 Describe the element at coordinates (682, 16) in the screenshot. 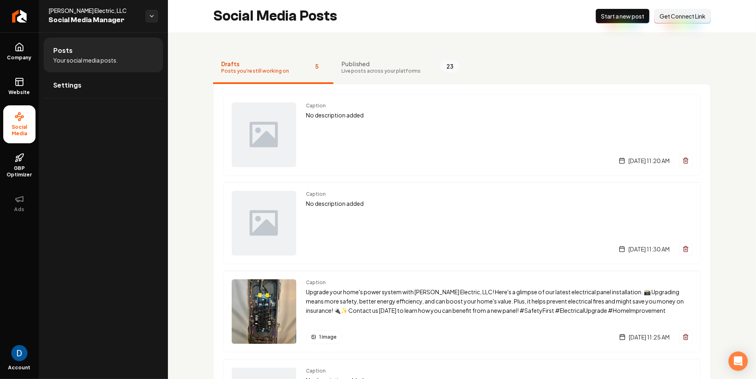

I see `span: Get Connect Link` at that location.